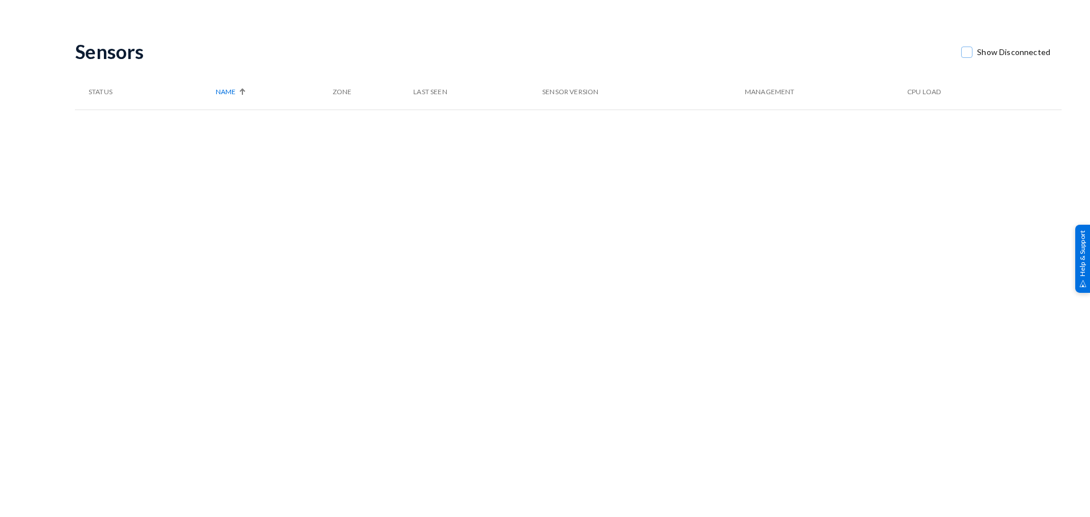 The width and height of the screenshot is (1090, 517). I want to click on div: Sensors, so click(512, 51).